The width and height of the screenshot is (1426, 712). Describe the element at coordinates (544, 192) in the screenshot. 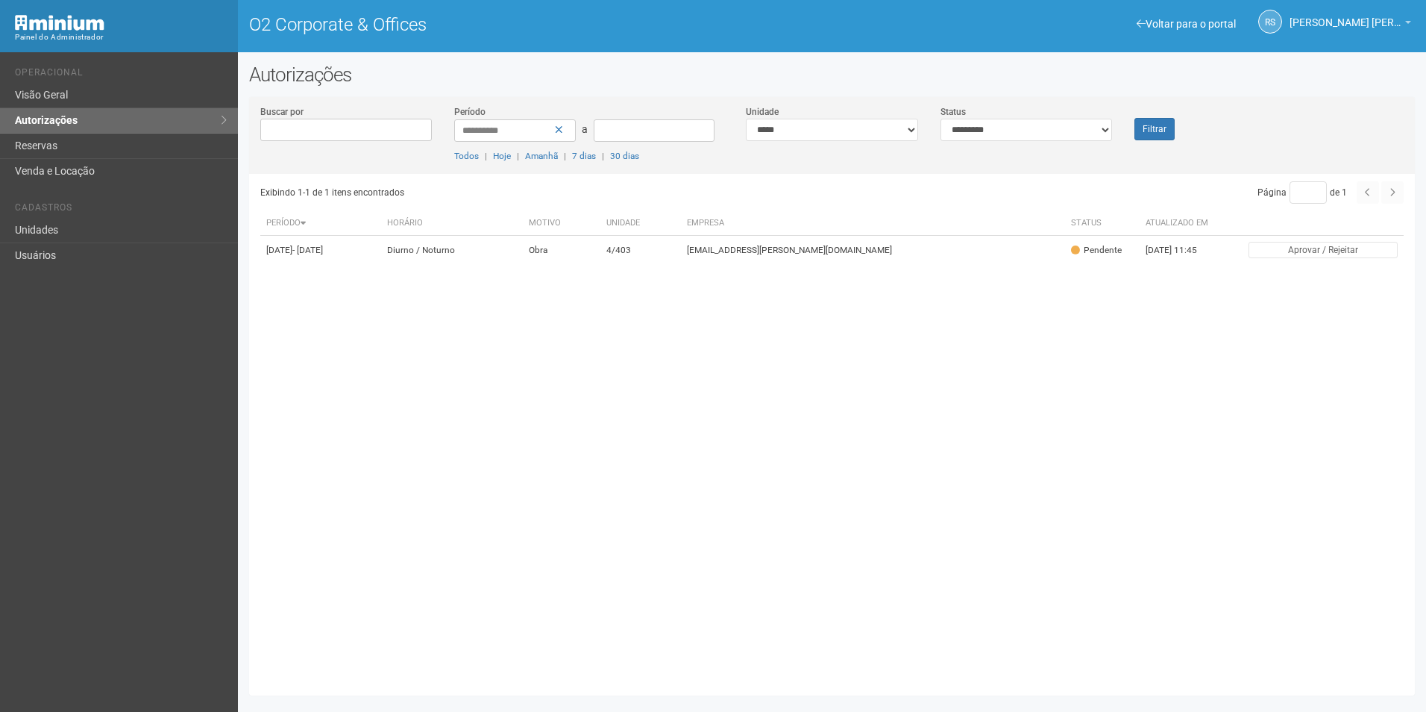

I see `div: Exibindo 1-1 de 1 itens encontrados` at that location.